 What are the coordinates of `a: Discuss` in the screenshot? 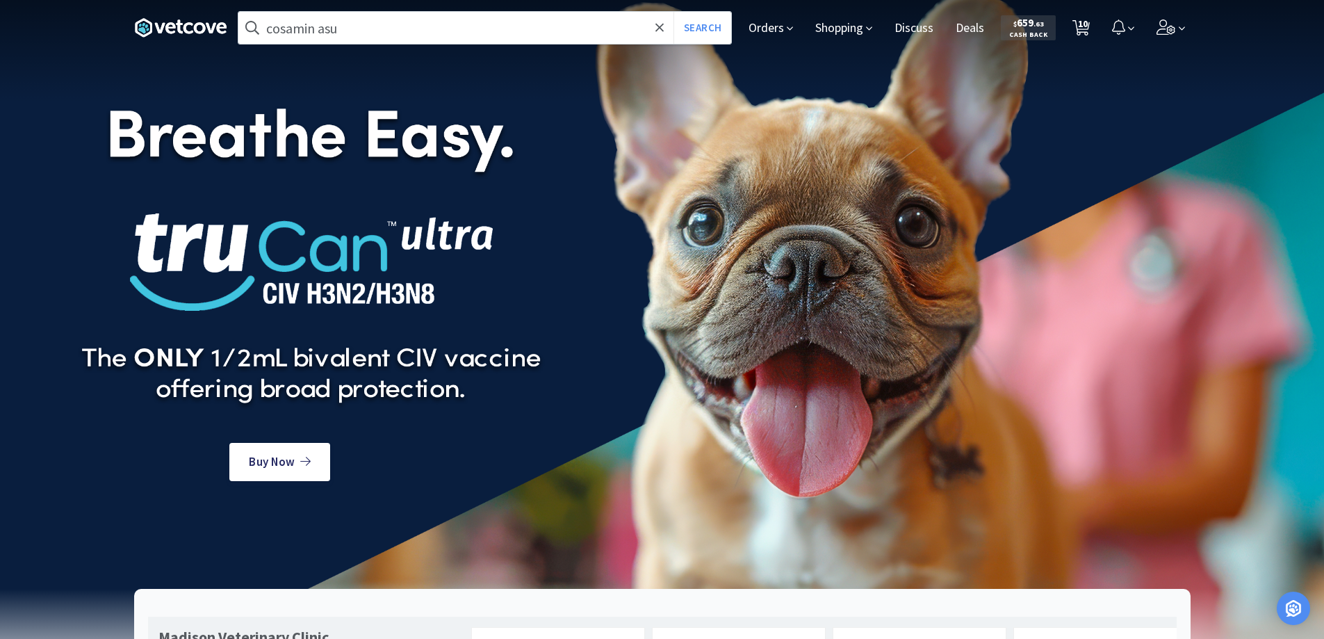 It's located at (914, 28).